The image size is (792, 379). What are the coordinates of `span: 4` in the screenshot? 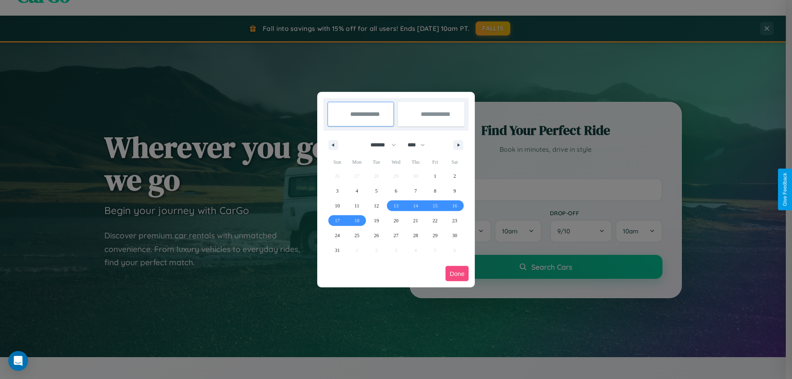 It's located at (357, 191).